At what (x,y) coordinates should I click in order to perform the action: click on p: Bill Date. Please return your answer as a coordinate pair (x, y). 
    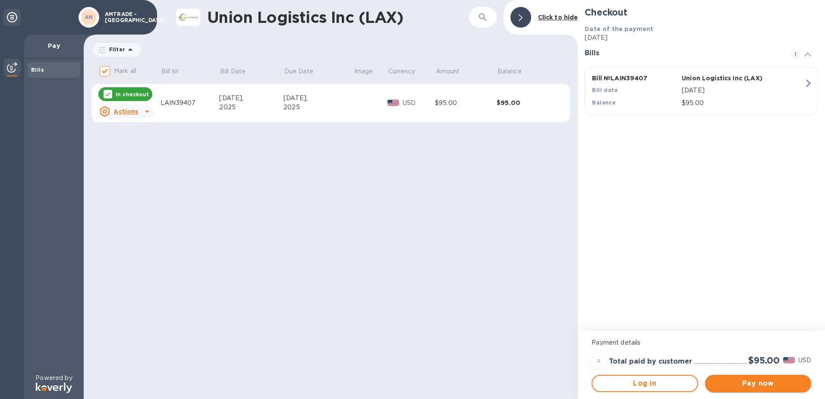
    Looking at the image, I should click on (233, 71).